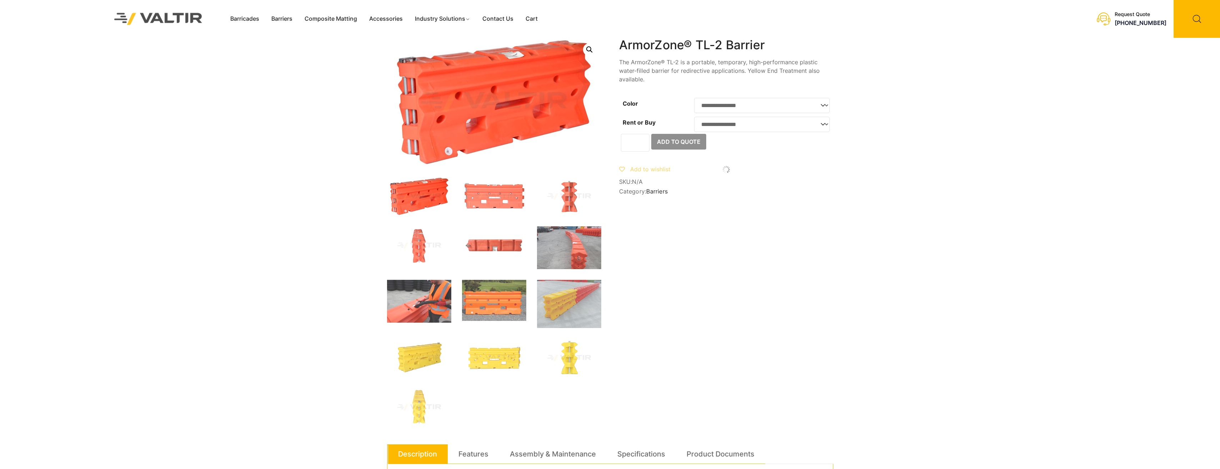 The image size is (1220, 469). Describe the element at coordinates (720, 454) in the screenshot. I see `a: Product Documents` at that location.